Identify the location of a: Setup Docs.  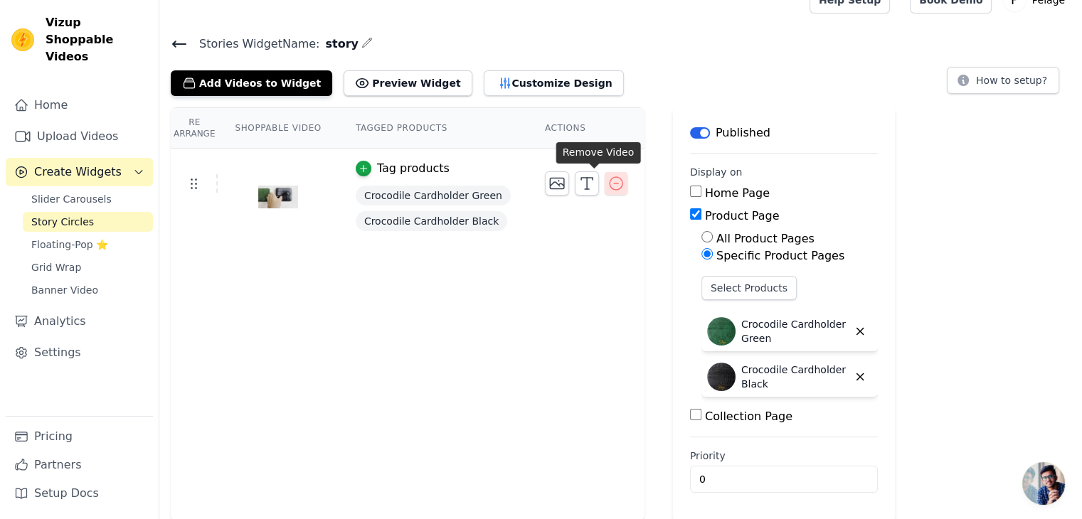
(79, 494).